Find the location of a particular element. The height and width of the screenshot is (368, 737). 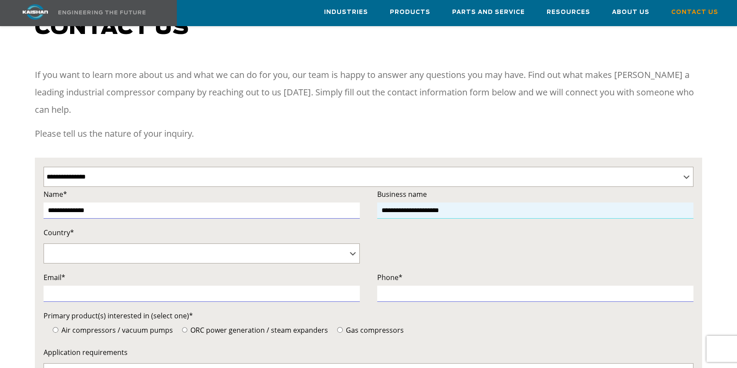

span: Air compressors / vacuum pumps is located at coordinates (116, 330).